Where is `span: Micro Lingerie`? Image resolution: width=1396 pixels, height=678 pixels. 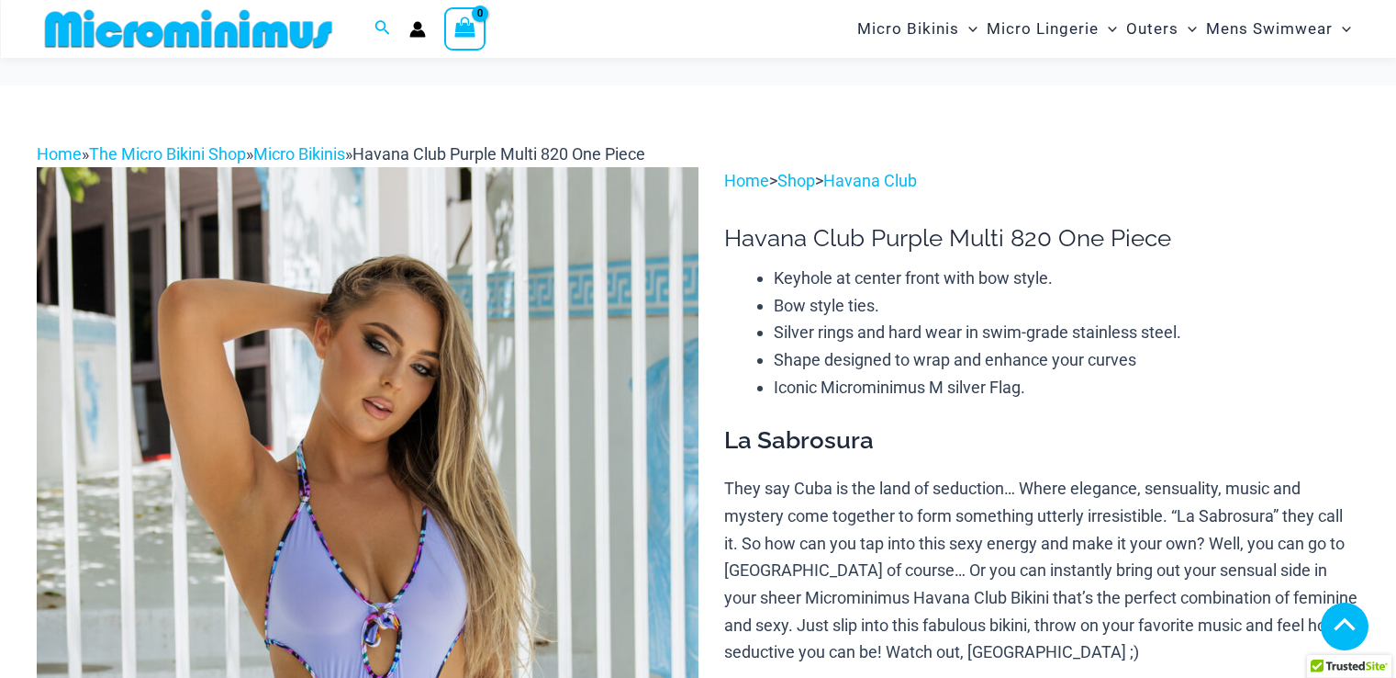
span: Micro Lingerie is located at coordinates (1043, 28).